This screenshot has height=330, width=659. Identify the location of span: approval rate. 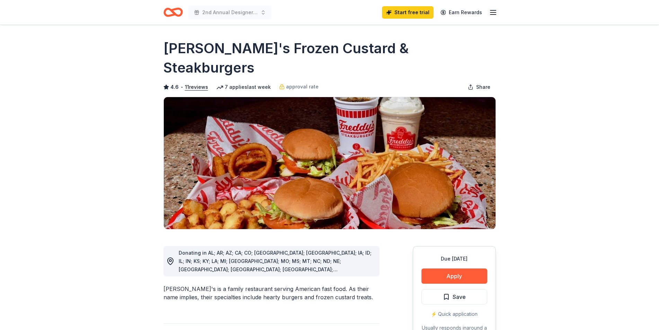
(302, 87).